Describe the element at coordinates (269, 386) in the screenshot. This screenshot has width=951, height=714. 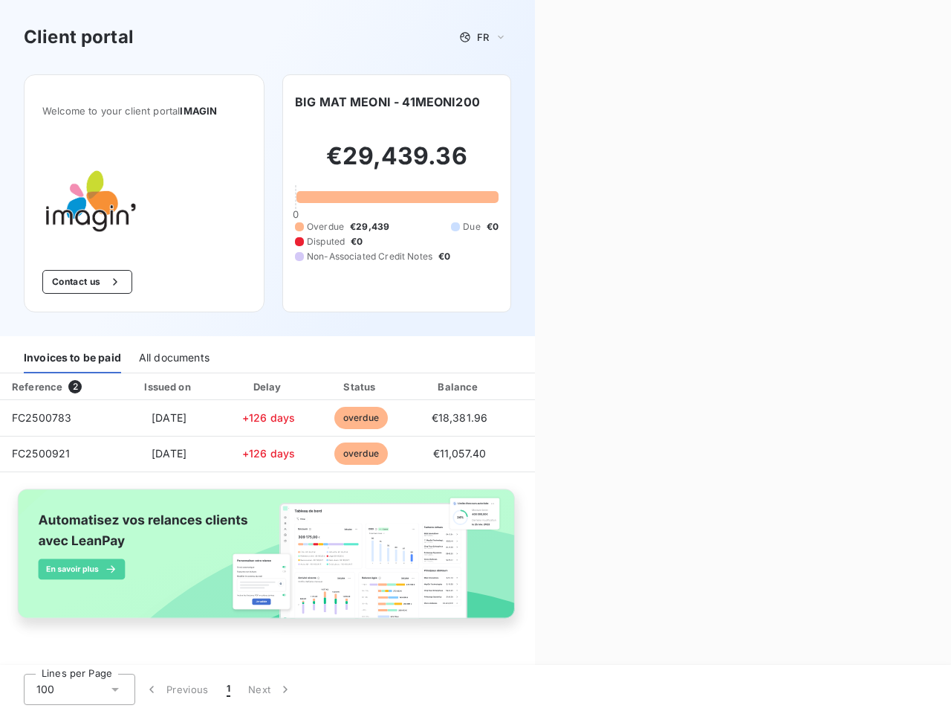
I see `div: Delay` at that location.